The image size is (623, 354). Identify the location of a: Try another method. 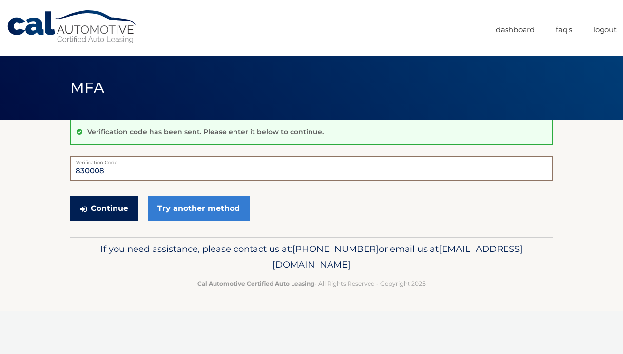
(199, 208).